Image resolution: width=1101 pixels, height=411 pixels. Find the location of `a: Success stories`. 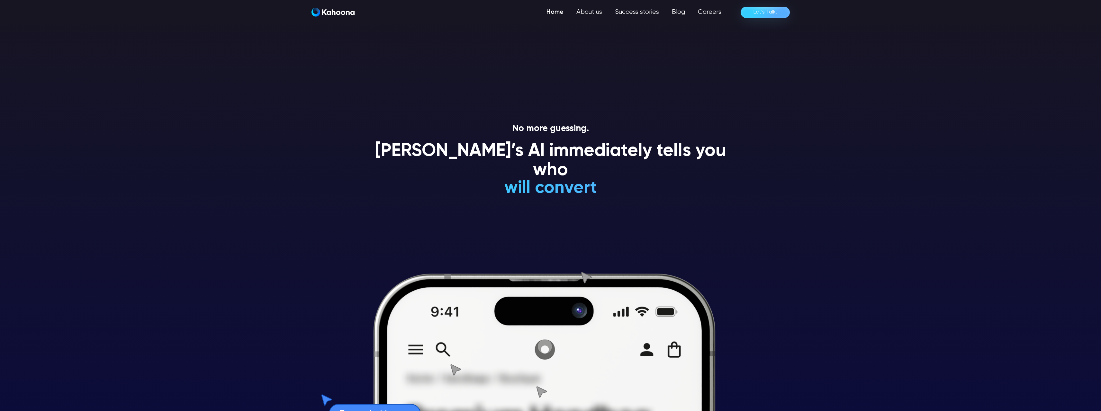

a: Success stories is located at coordinates (637, 12).